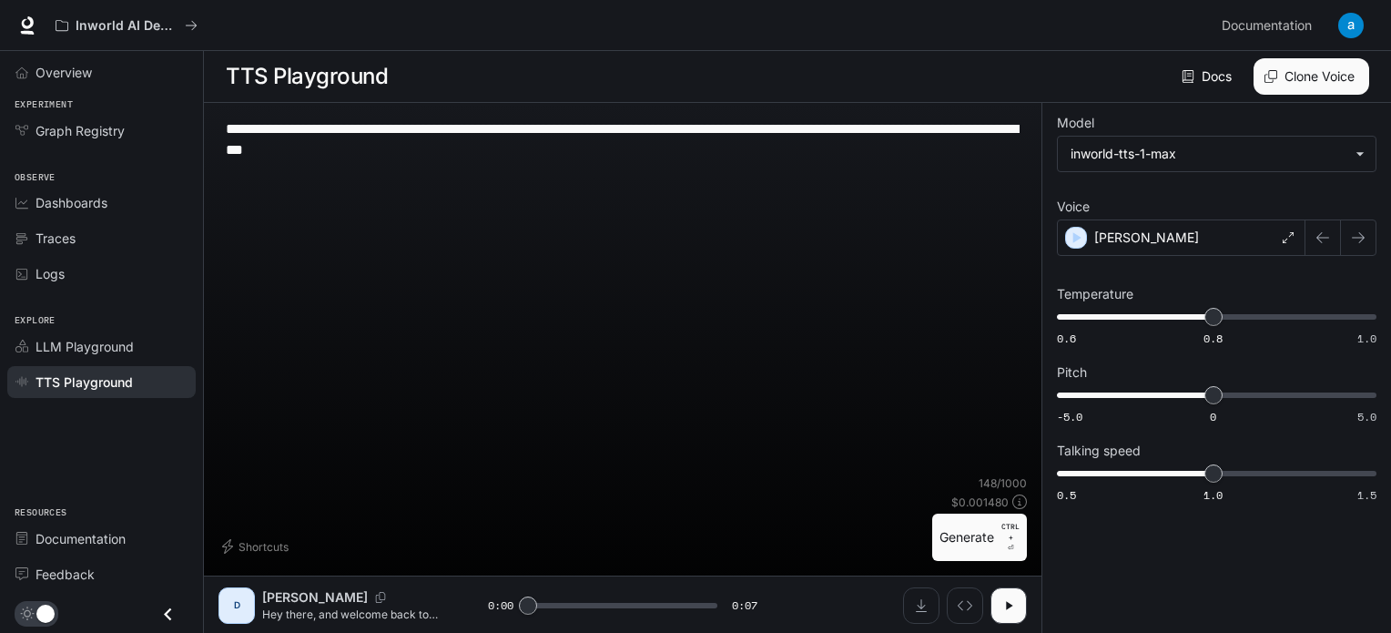 The width and height of the screenshot is (1391, 633). I want to click on div: D, so click(237, 605).